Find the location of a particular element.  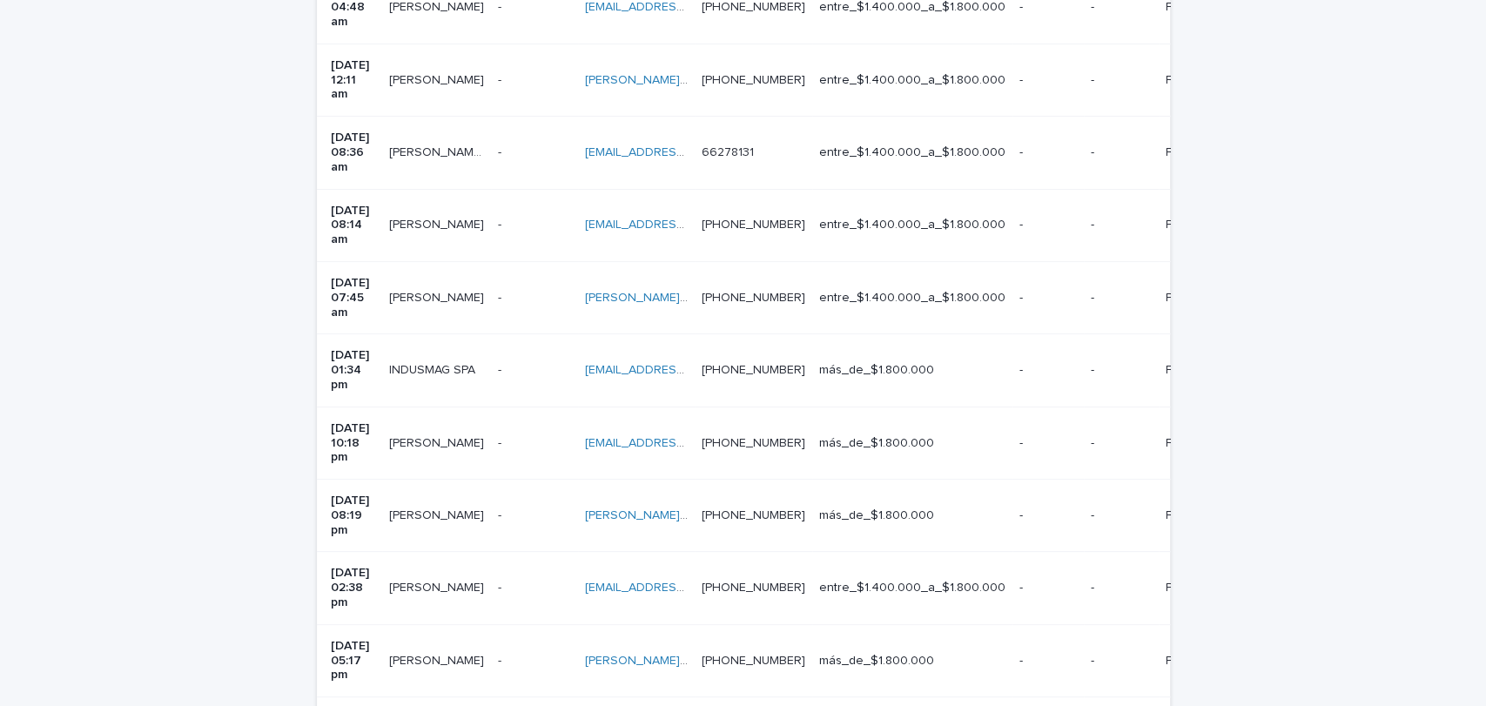

p: Cathy Cifuentes is located at coordinates (438, 659).